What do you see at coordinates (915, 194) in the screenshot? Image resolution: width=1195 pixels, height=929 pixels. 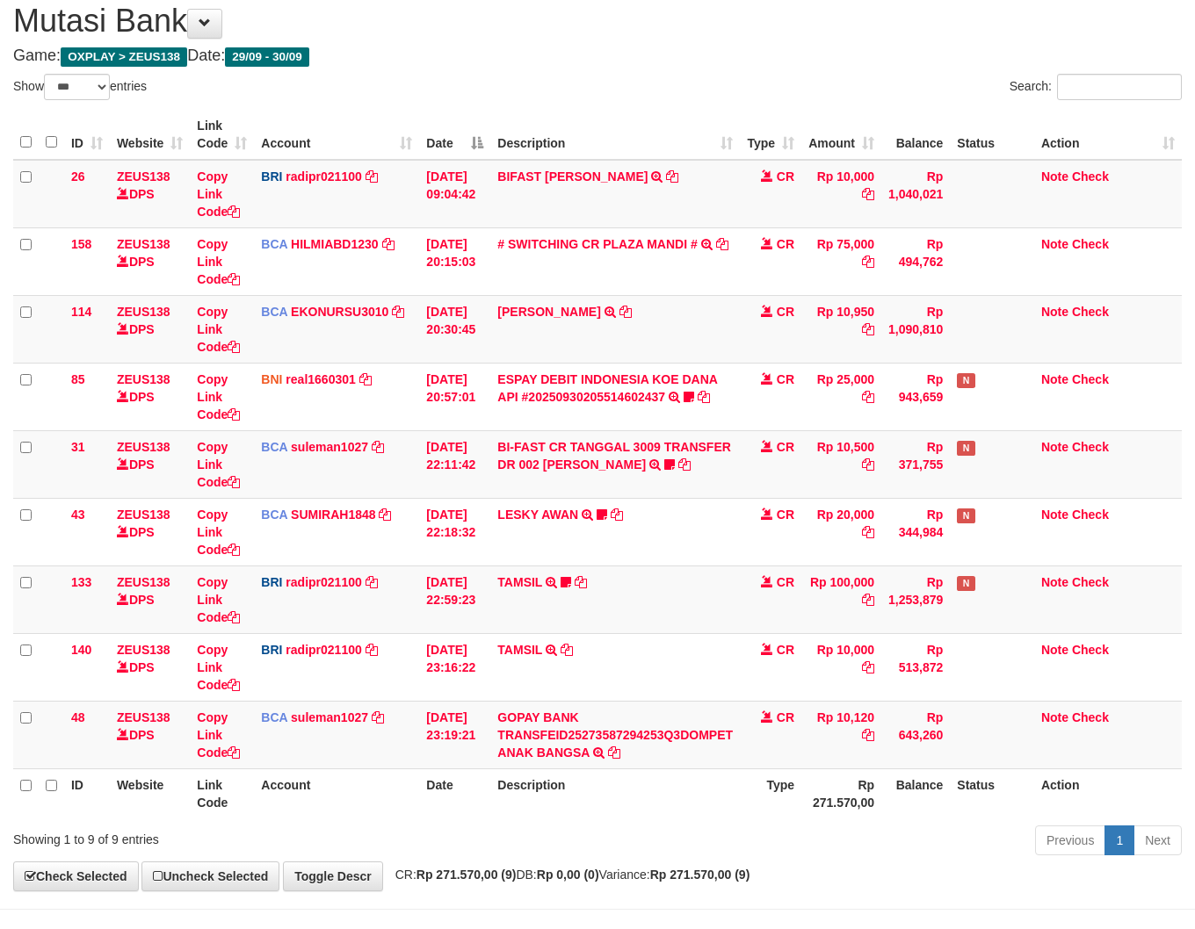 I see `td: Rp 1,040,021` at bounding box center [915, 194].